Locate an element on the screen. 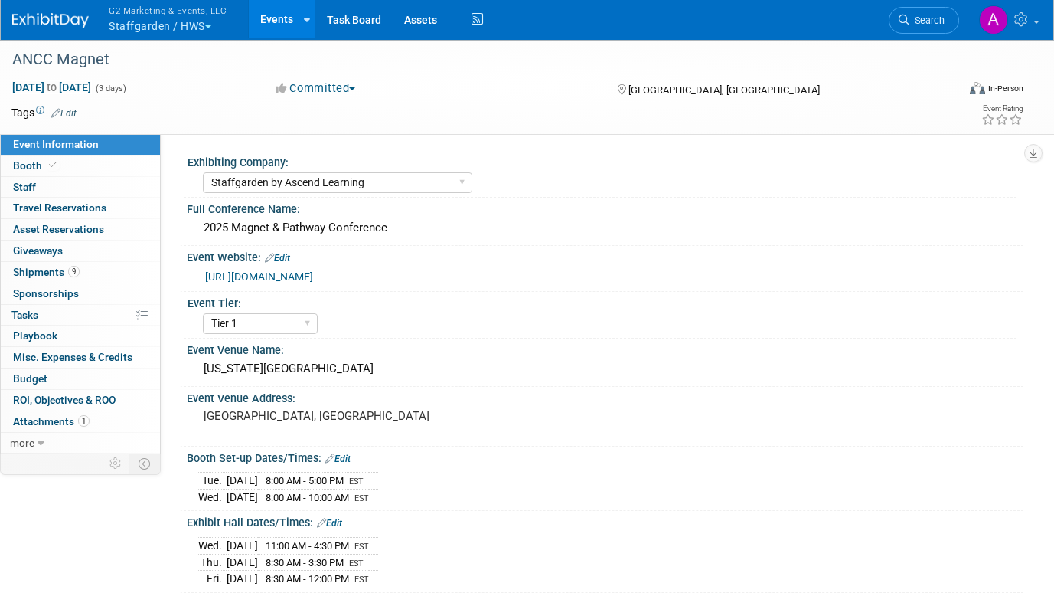 Image resolution: width=1054 pixels, height=593 pixels. span: Attachments is located at coordinates (51, 421).